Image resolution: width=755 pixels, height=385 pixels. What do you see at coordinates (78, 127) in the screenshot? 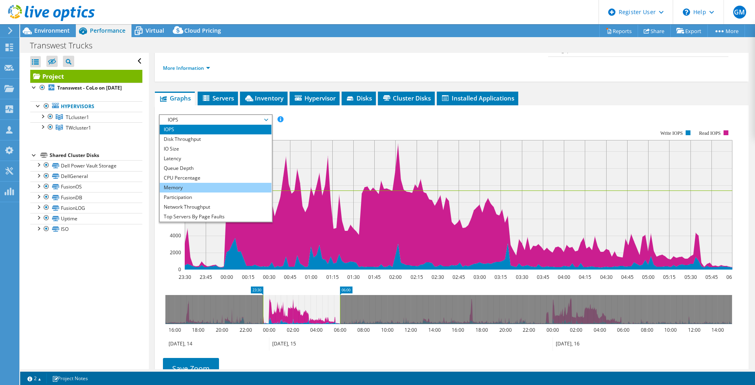
I see `span: TWcluster1` at bounding box center [78, 127].